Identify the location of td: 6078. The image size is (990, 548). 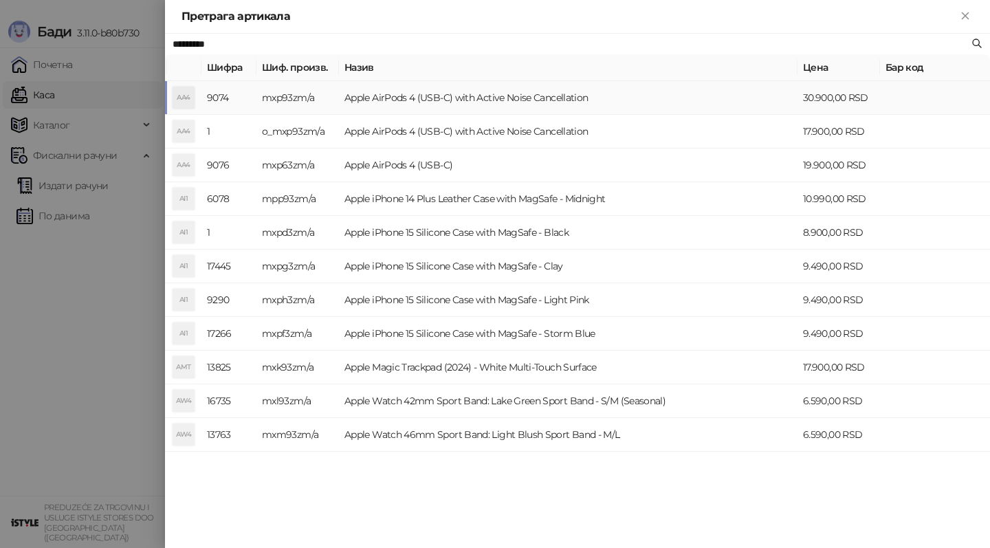
(229, 199).